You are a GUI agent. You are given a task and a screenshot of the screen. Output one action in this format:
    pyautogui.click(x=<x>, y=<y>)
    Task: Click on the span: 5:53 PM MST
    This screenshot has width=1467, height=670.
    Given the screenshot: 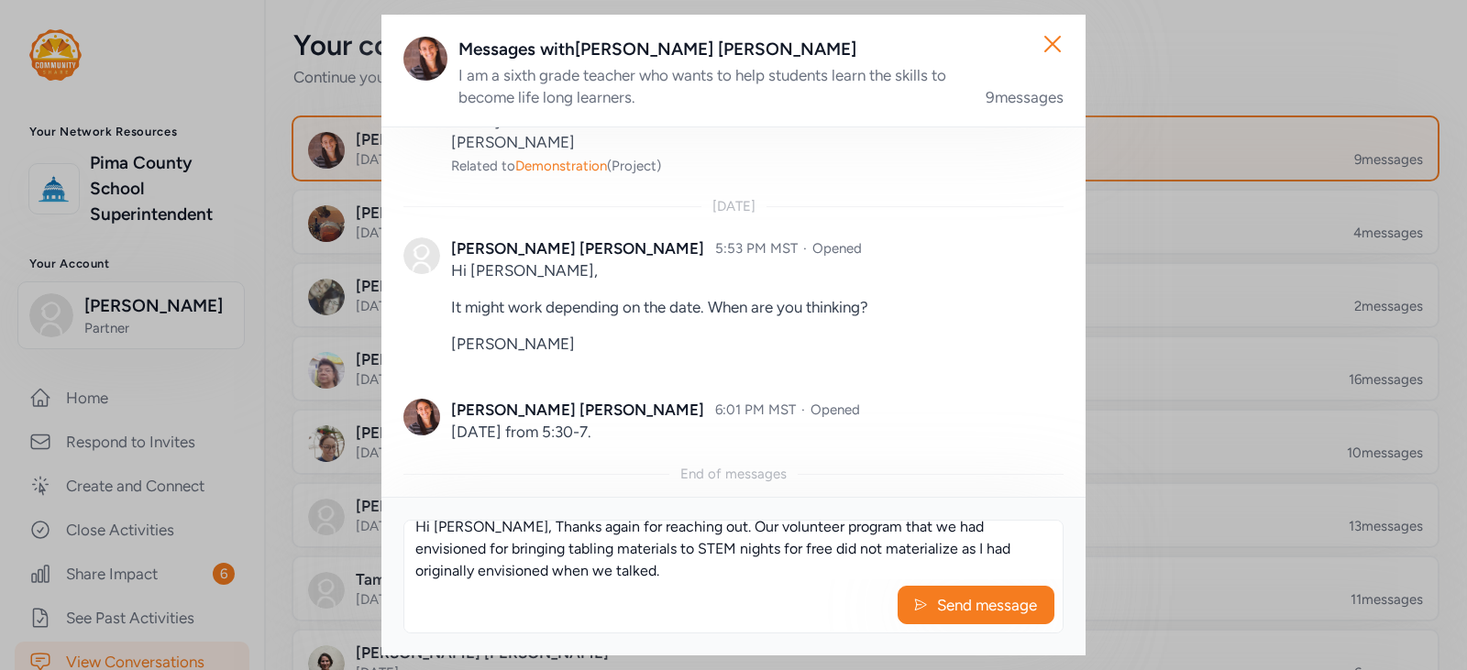 What is the action you would take?
    pyautogui.click(x=757, y=249)
    